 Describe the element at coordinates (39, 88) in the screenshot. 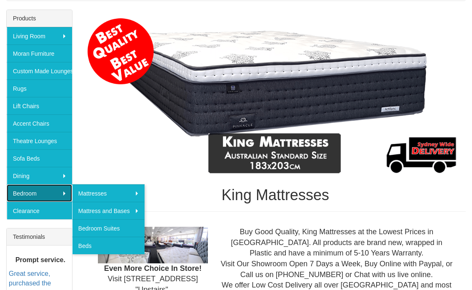

I see `a: Rugs` at that location.